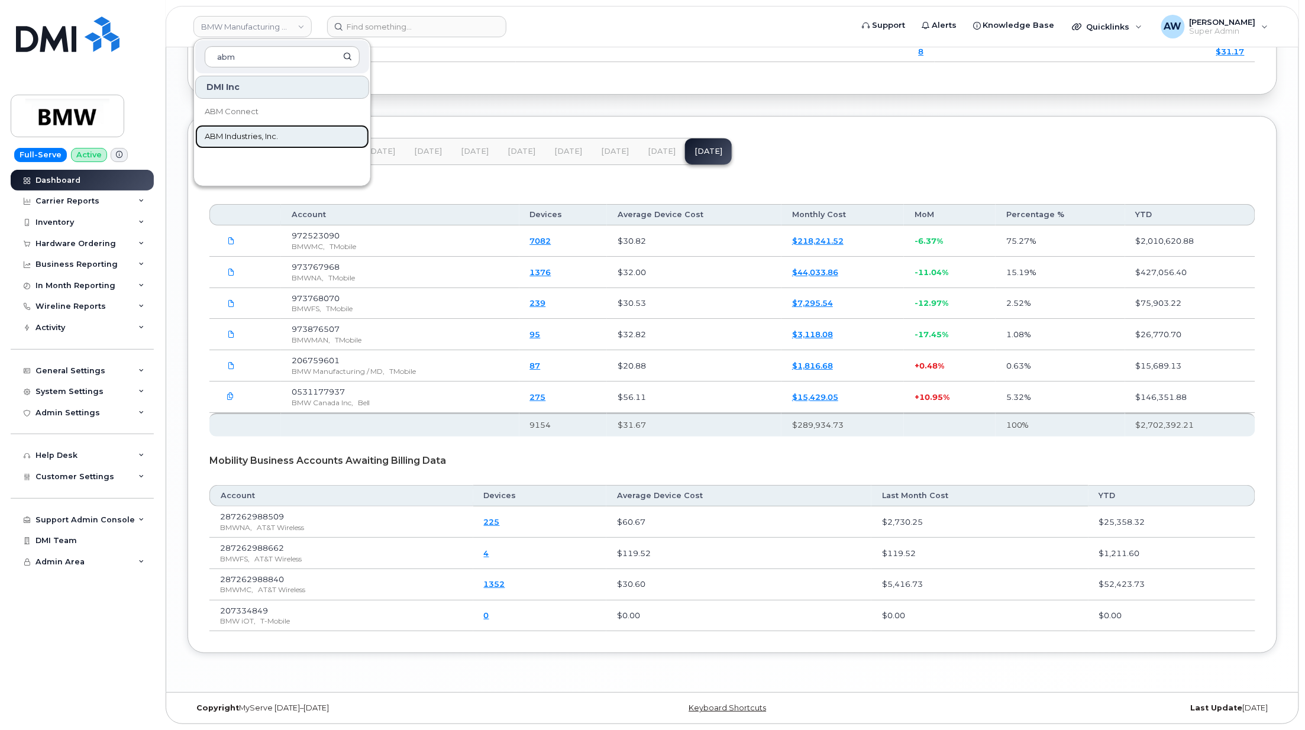 This screenshot has height=730, width=1305. What do you see at coordinates (1191, 272) in the screenshot?
I see `td: $427,056.40` at bounding box center [1191, 272].